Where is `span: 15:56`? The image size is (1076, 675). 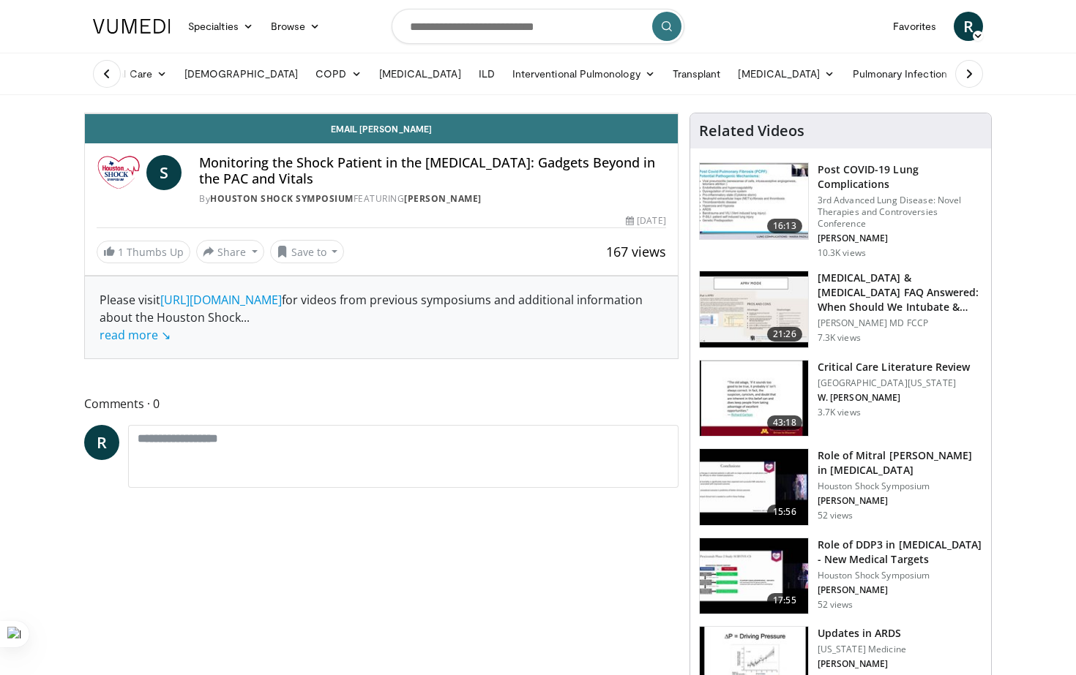
span: 15:56 is located at coordinates (784, 512).